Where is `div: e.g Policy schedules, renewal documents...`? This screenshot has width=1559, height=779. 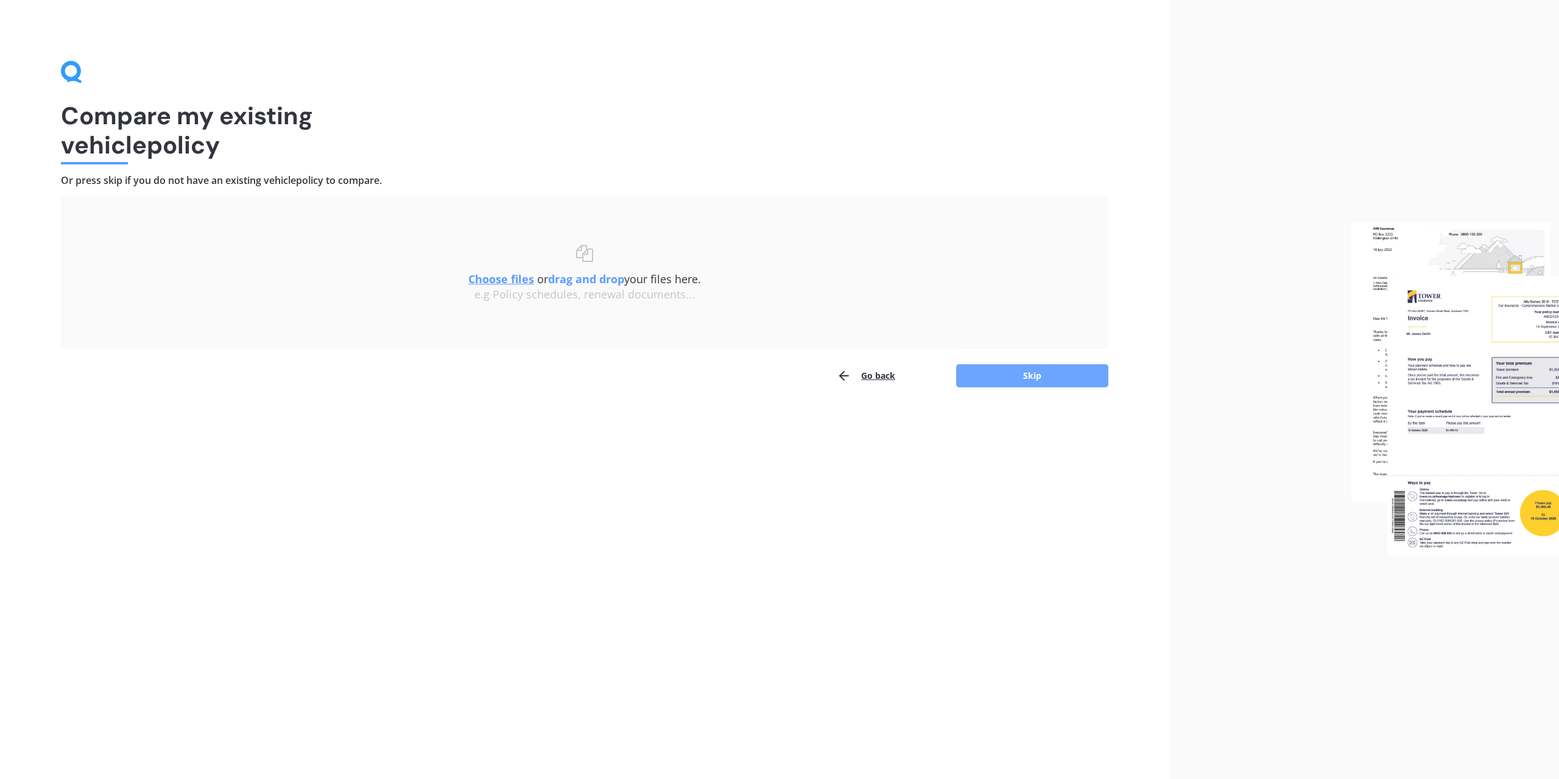
div: e.g Policy schedules, renewal documents... is located at coordinates (585, 295).